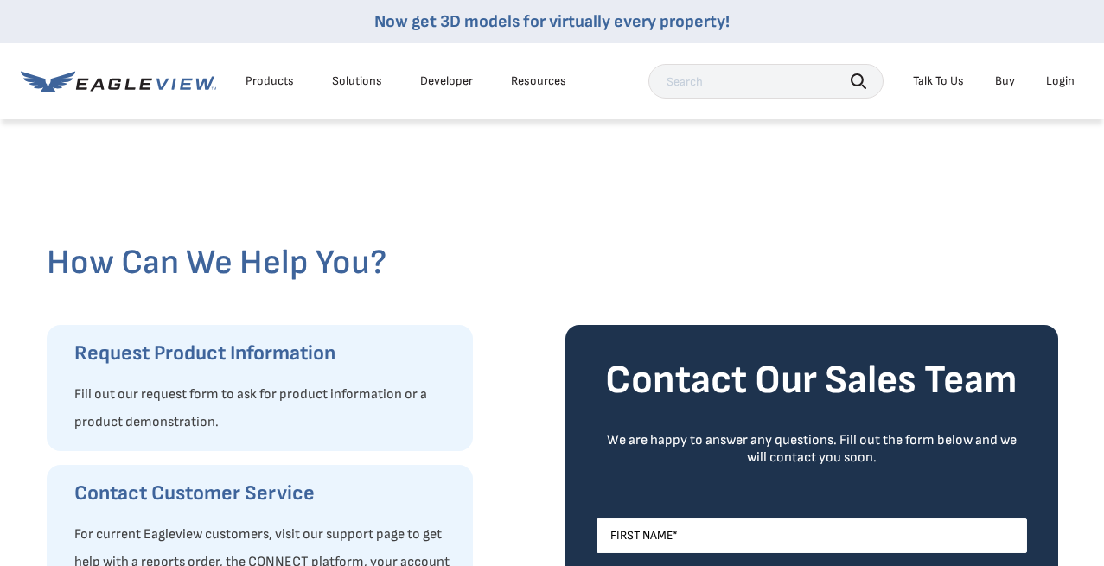  What do you see at coordinates (938, 81) in the screenshot?
I see `div: Talk To Us` at bounding box center [938, 81].